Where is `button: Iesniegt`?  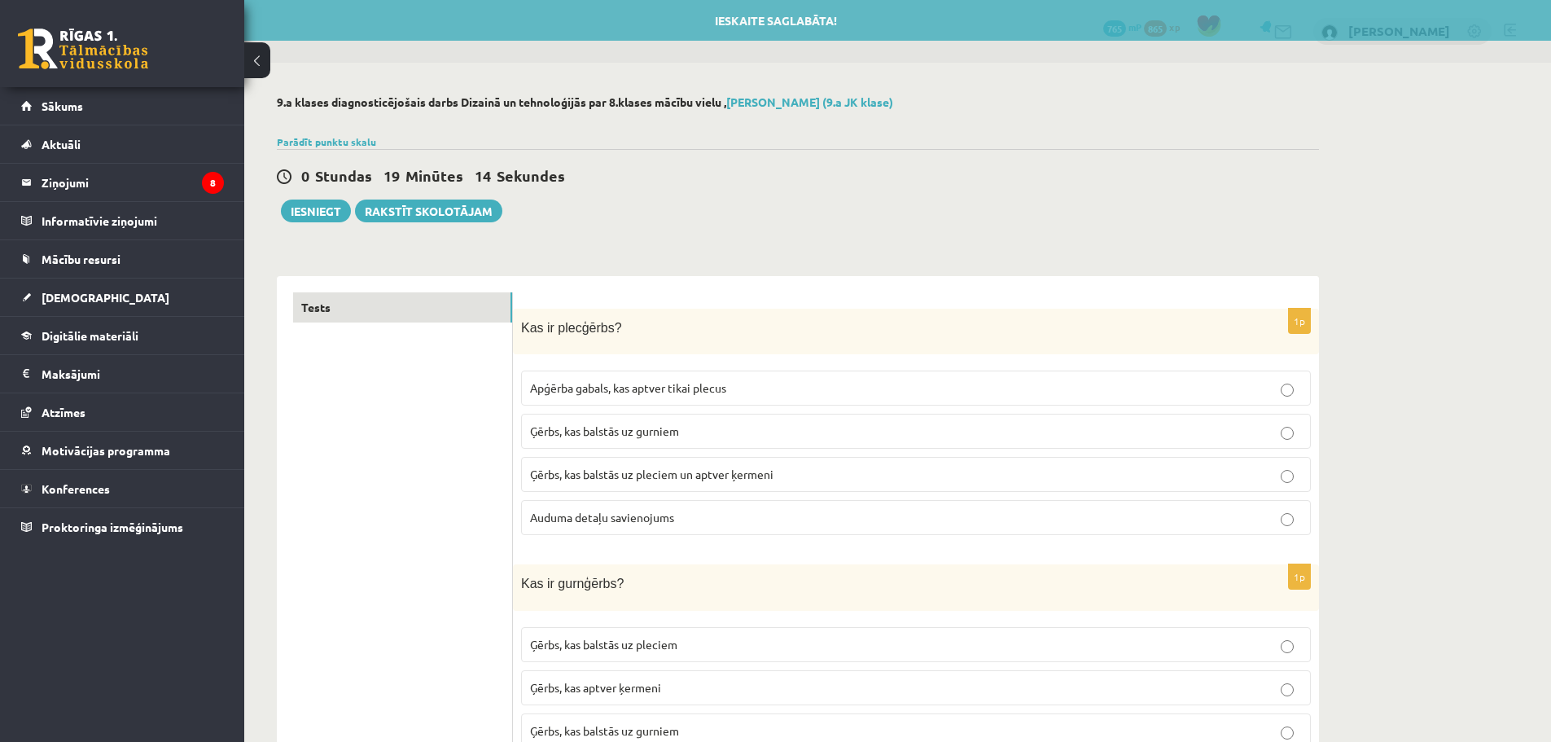
button: Iesniegt is located at coordinates (316, 211).